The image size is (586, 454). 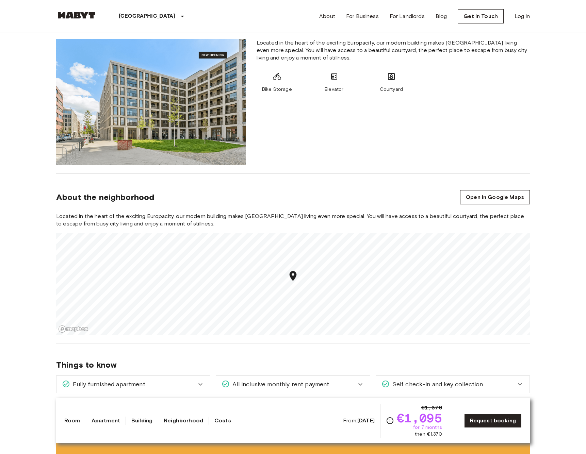 I want to click on svg: Check cost overview for full price breakdown. Please note that discounts apply to new joiners onl..., so click(x=390, y=421).